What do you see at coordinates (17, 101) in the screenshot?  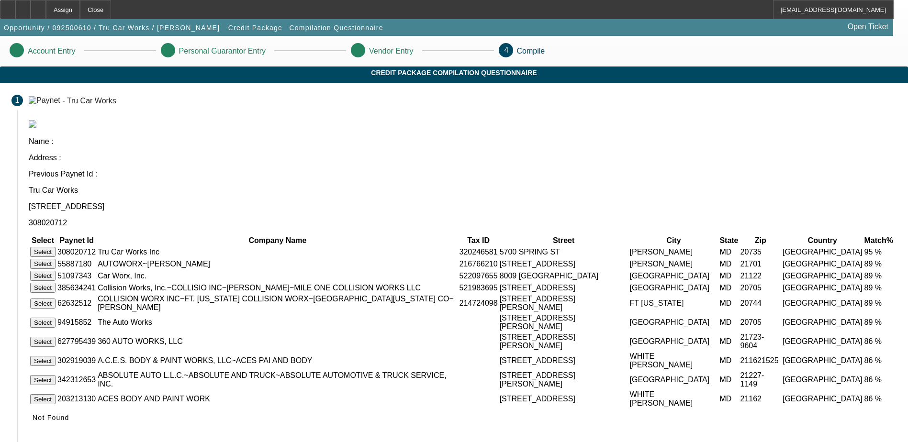 I see `span: 1` at bounding box center [17, 101].